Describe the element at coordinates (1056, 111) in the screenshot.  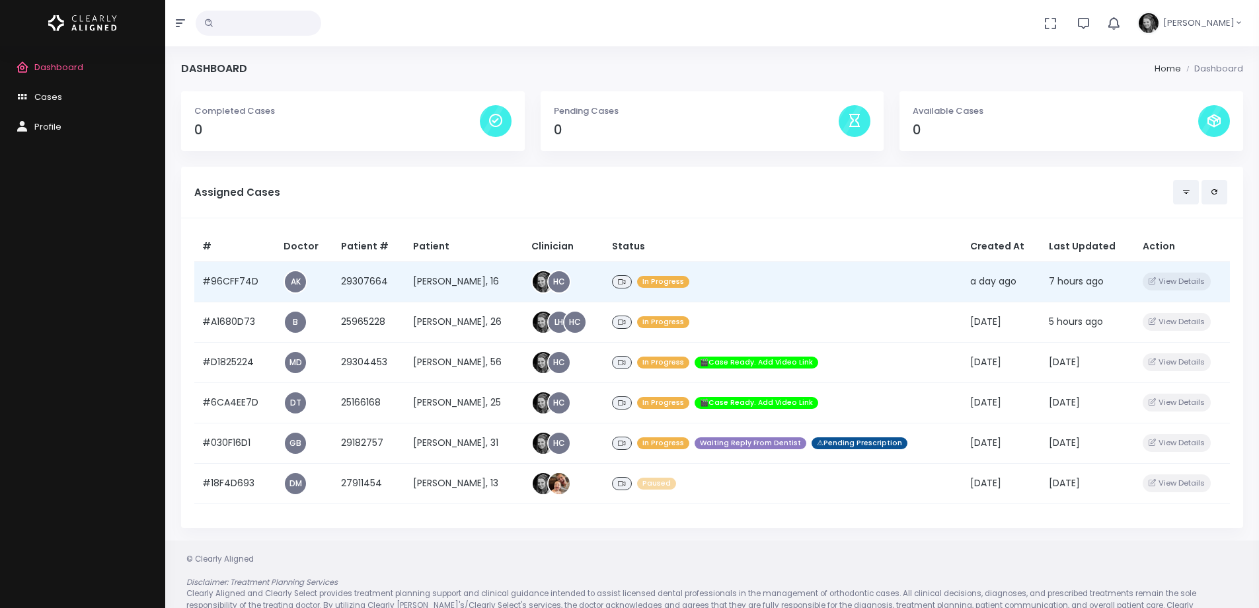
I see `p: Available Cases` at that location.